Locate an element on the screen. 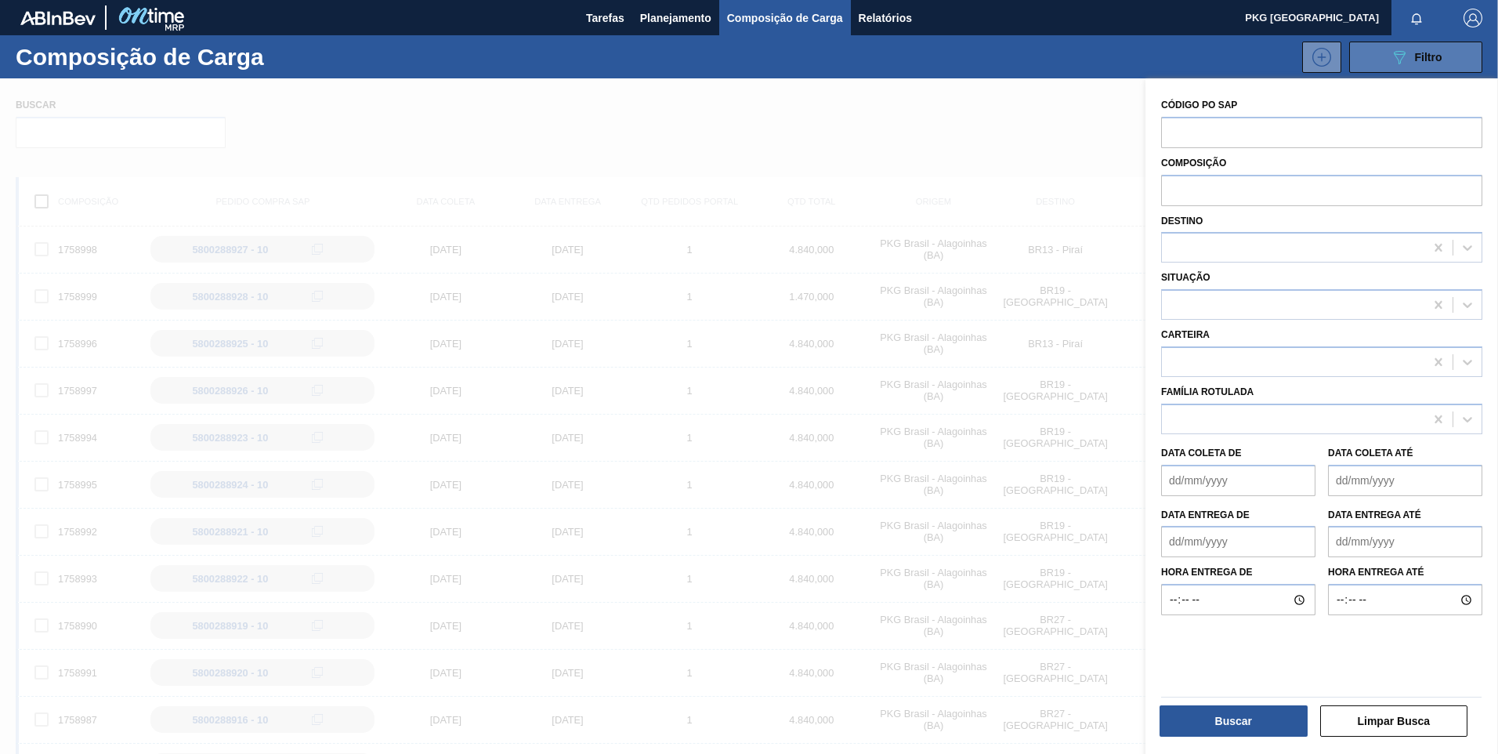 Image resolution: width=1498 pixels, height=754 pixels. span: Tarefas is located at coordinates (605, 18).